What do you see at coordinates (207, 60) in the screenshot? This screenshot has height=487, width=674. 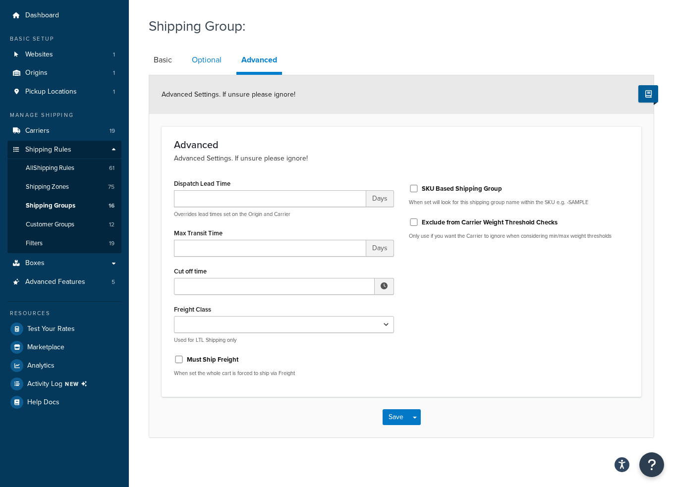 I see `a: Optional` at bounding box center [207, 60].